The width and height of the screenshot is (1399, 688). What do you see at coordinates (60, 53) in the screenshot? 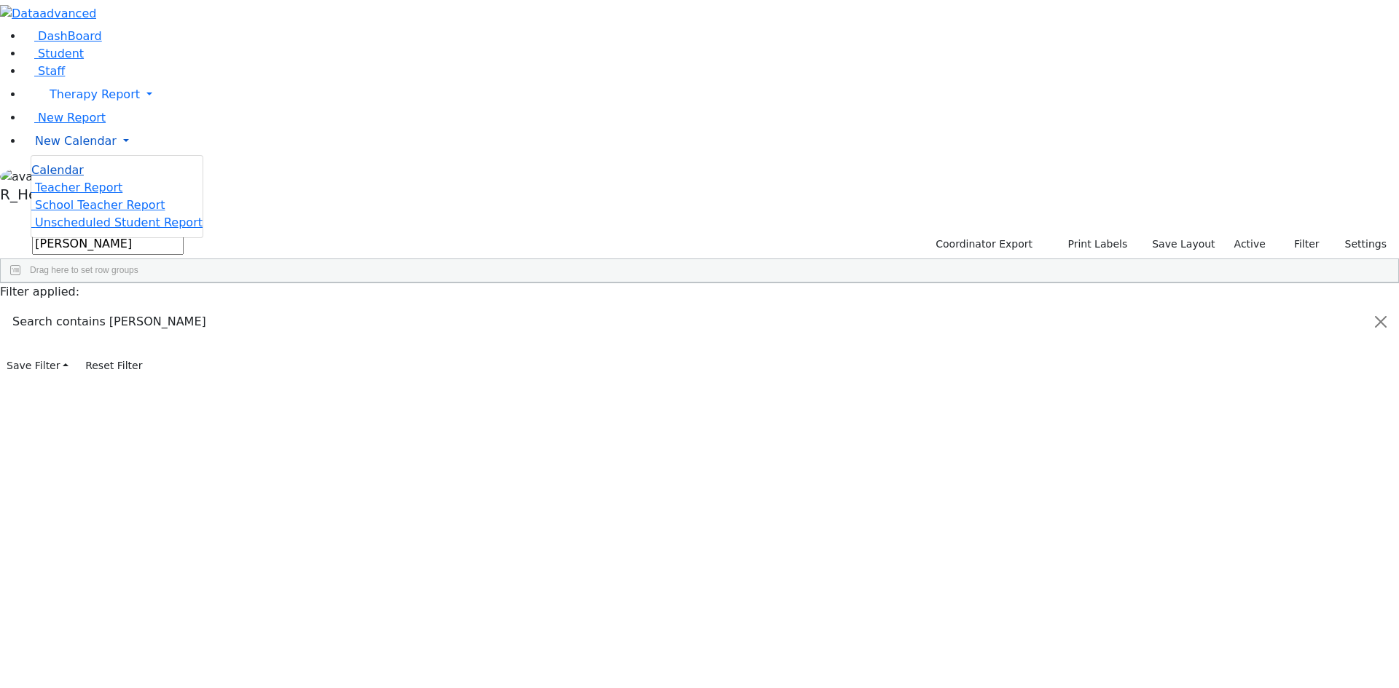
I see `span: Student` at bounding box center [60, 53].